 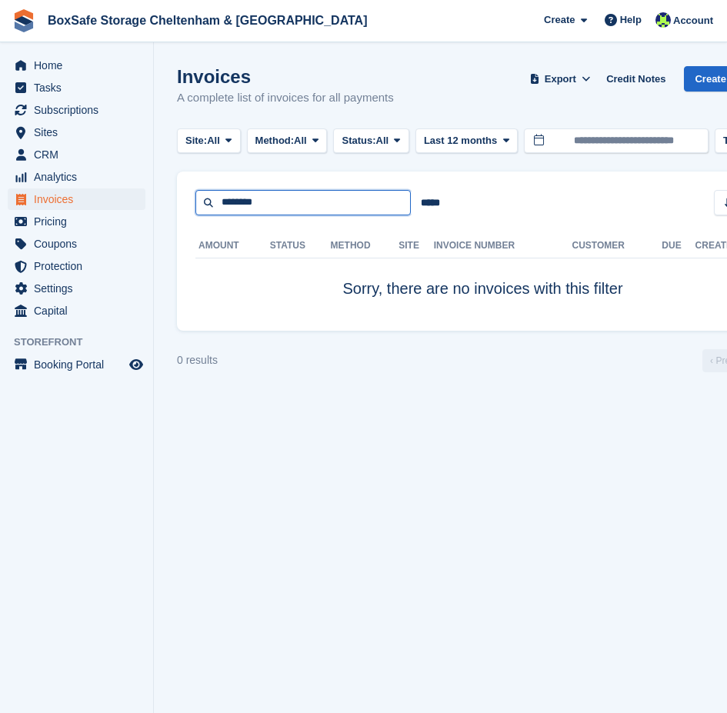 What do you see at coordinates (136, 365) in the screenshot?
I see `a: Preview store` at bounding box center [136, 365].